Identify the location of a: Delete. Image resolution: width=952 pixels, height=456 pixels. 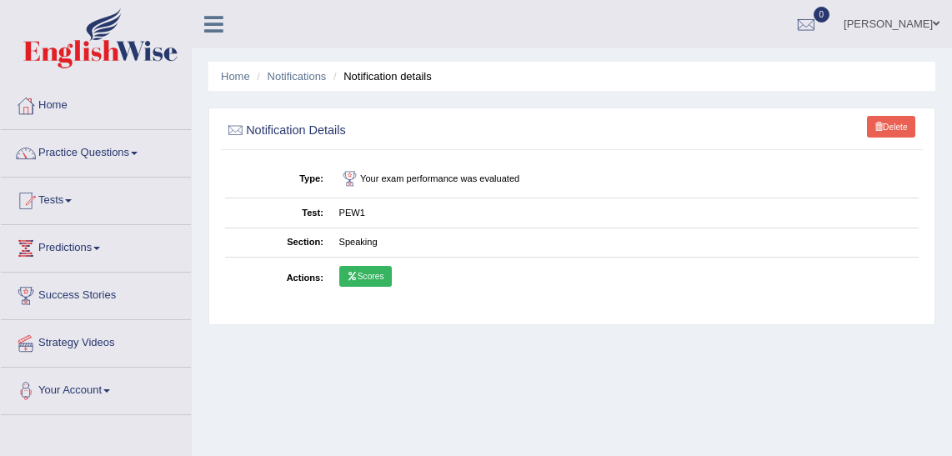
(891, 127).